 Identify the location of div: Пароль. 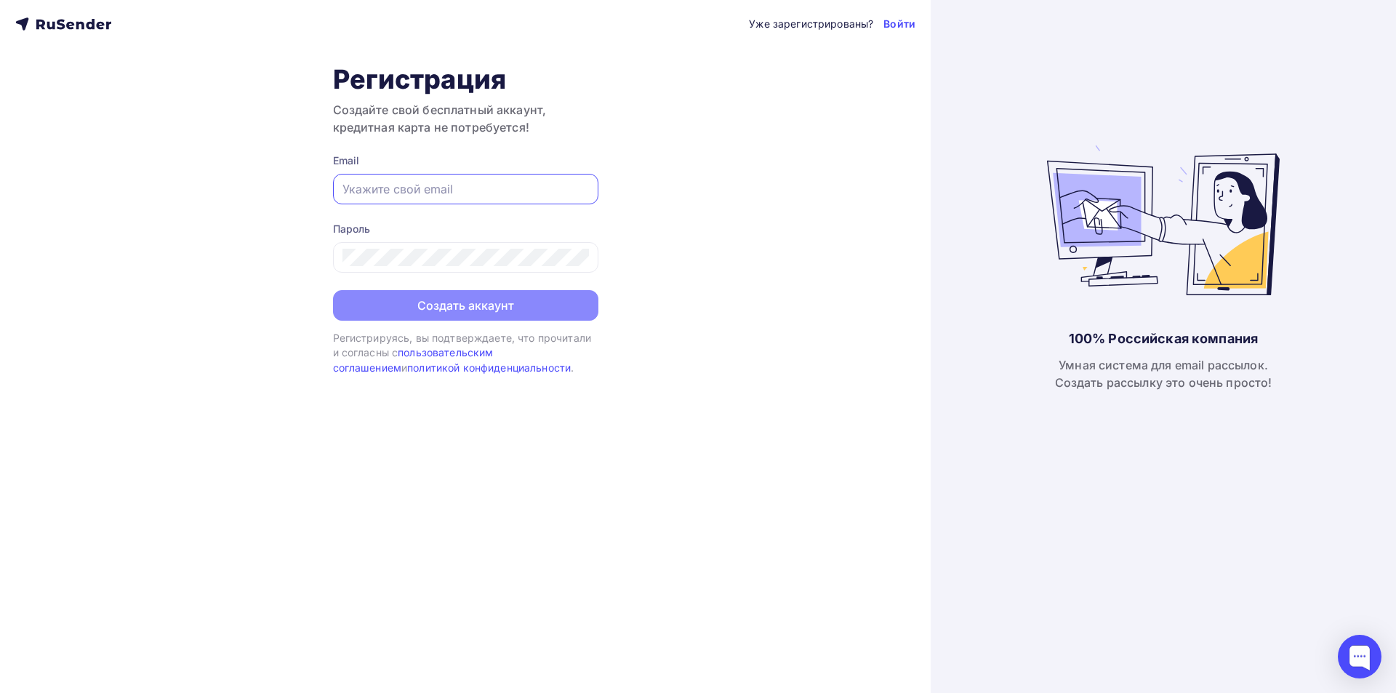
(465, 229).